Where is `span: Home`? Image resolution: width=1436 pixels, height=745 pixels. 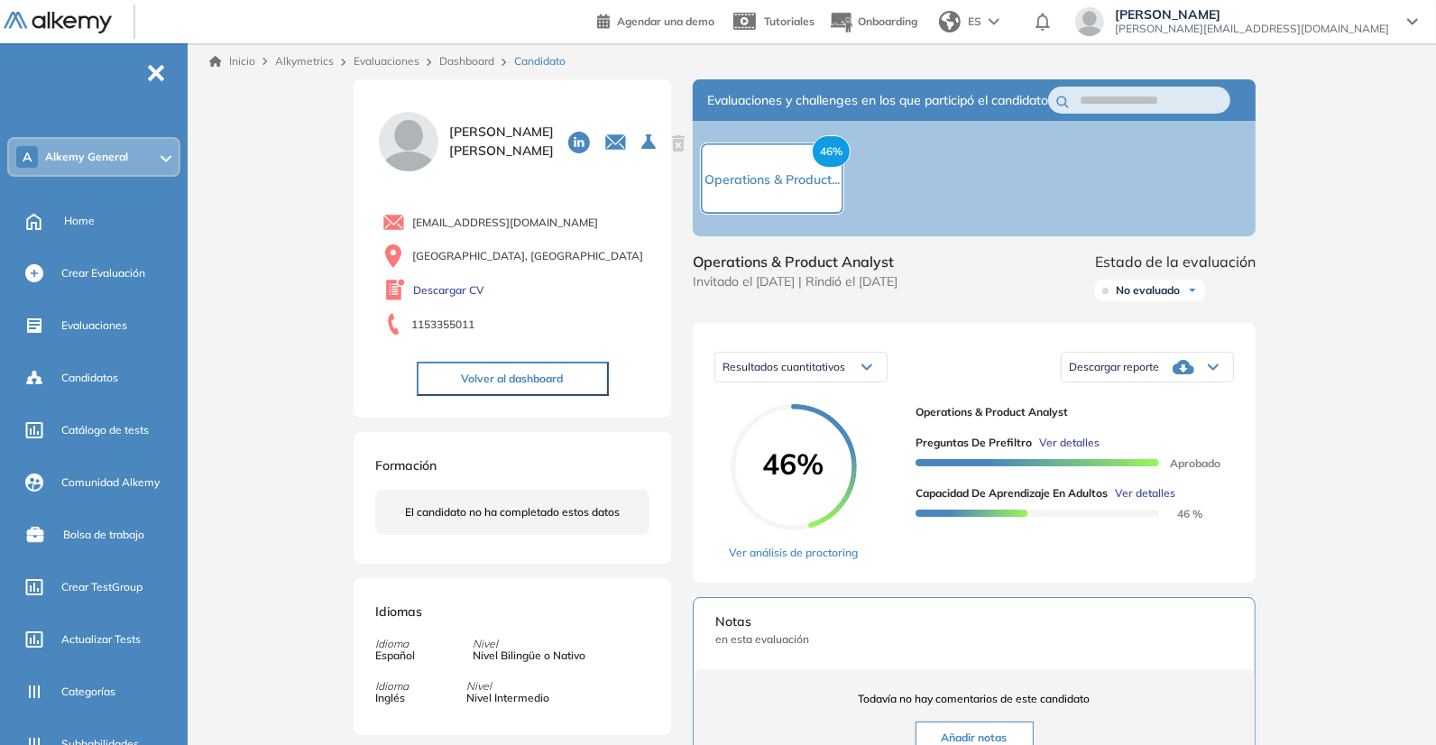
span: Home is located at coordinates (79, 221).